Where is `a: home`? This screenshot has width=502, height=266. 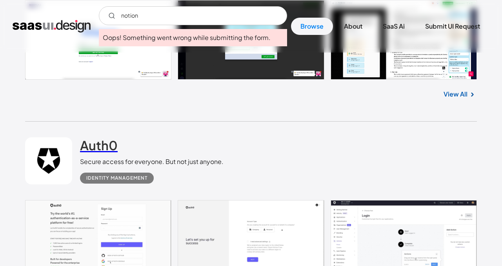 a: home is located at coordinates (51, 26).